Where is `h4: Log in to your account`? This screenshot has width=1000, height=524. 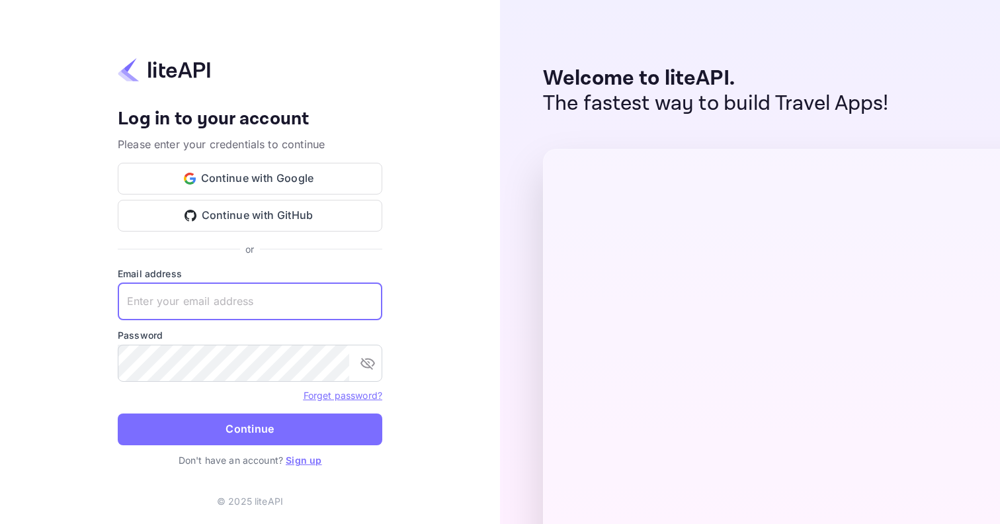 h4: Log in to your account is located at coordinates (250, 119).